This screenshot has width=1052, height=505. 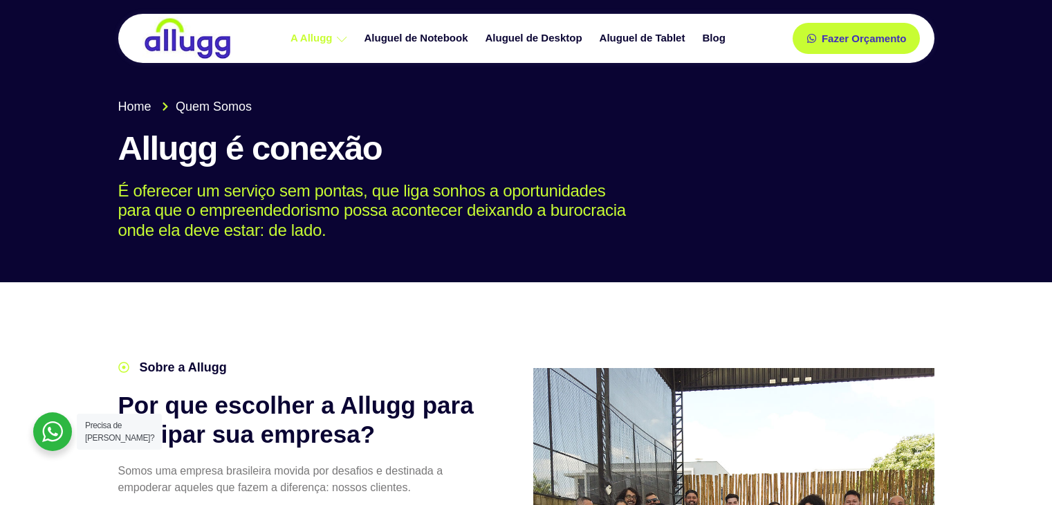 I want to click on h1: Allugg é conexão, so click(x=526, y=149).